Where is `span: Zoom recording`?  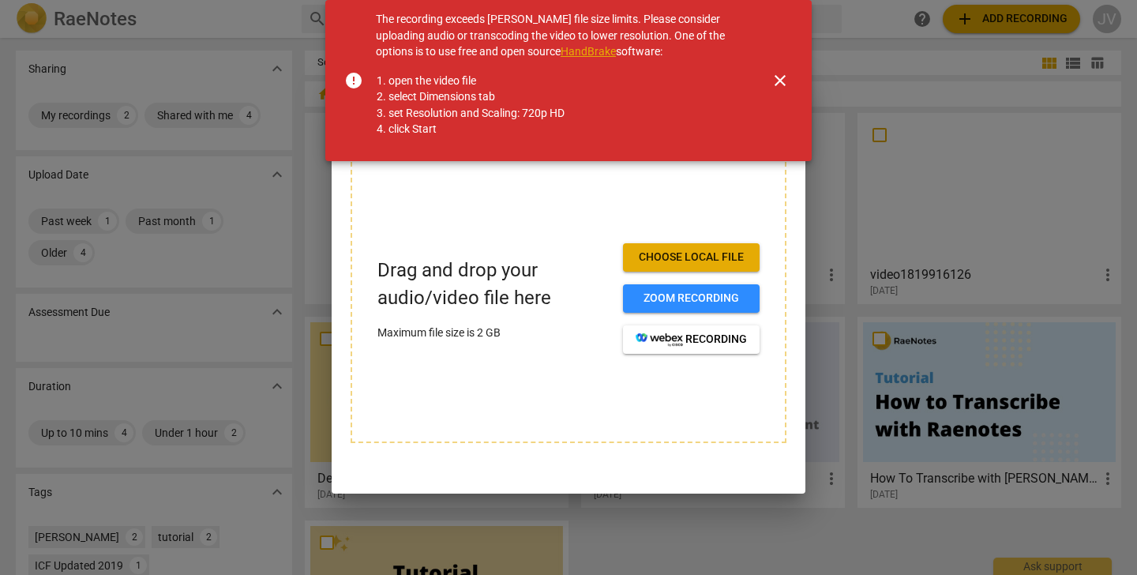 span: Zoom recording is located at coordinates (691, 299).